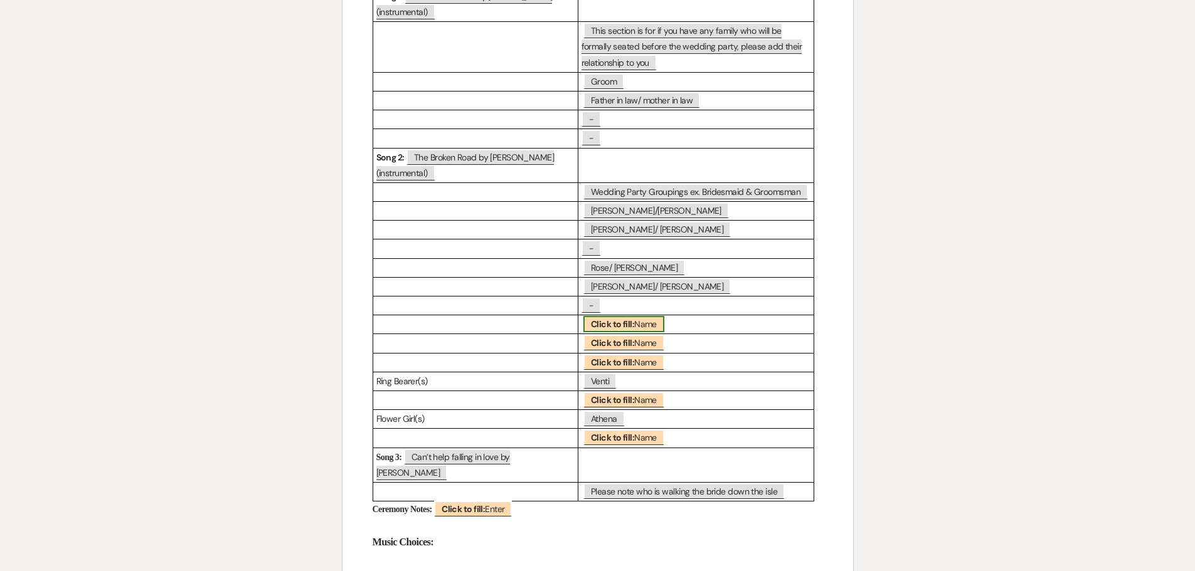  What do you see at coordinates (475, 419) in the screenshot?
I see `p: Flower Girl(s)` at bounding box center [475, 419].